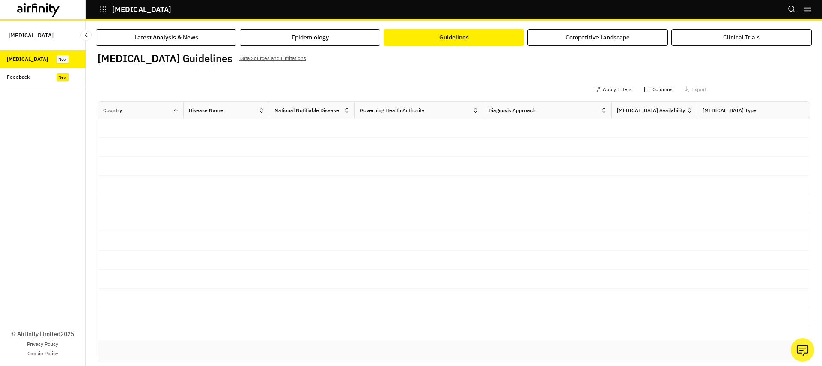  I want to click on button: Columns, so click(658, 90).